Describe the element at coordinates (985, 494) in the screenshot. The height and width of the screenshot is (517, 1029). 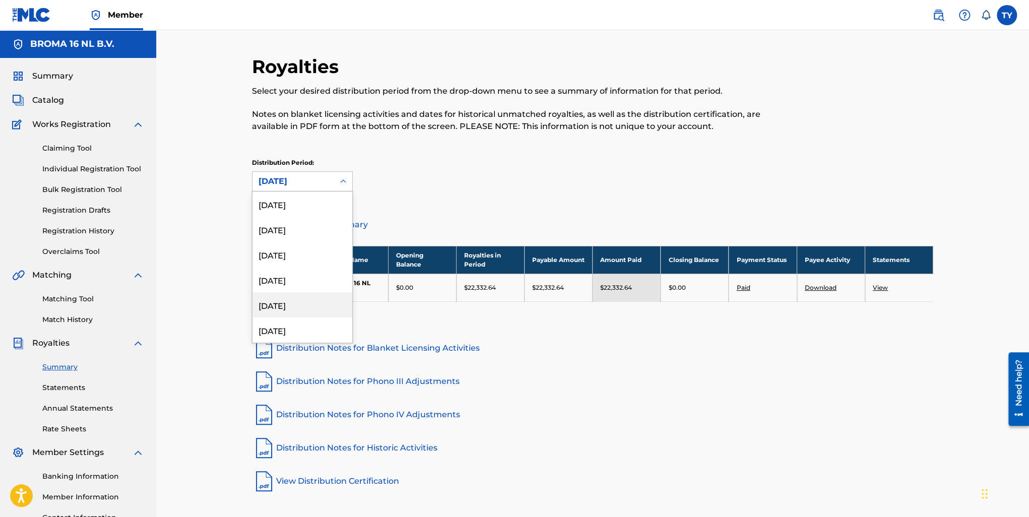
I see `div: Перетащить` at that location.